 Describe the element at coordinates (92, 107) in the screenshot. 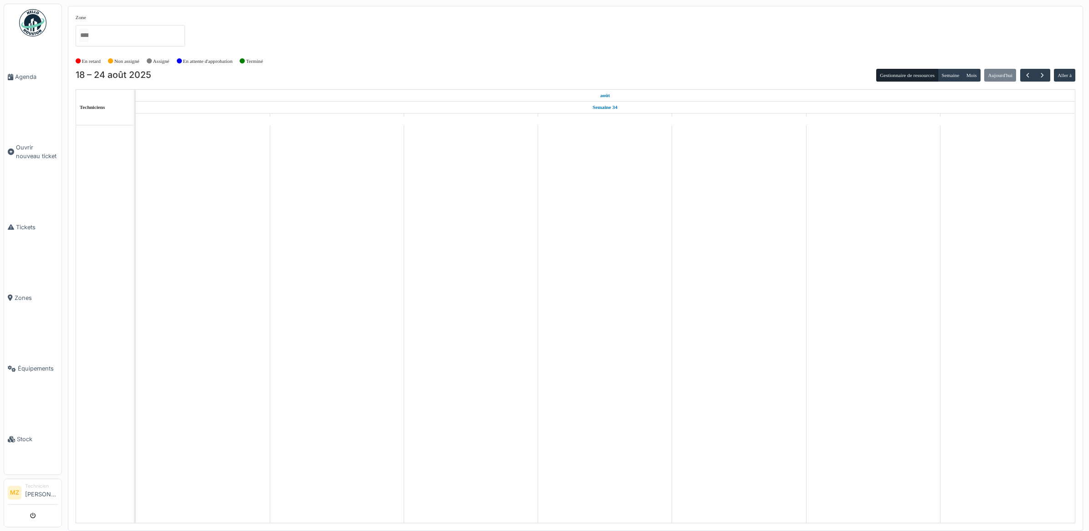

I see `span: Techniciens` at that location.